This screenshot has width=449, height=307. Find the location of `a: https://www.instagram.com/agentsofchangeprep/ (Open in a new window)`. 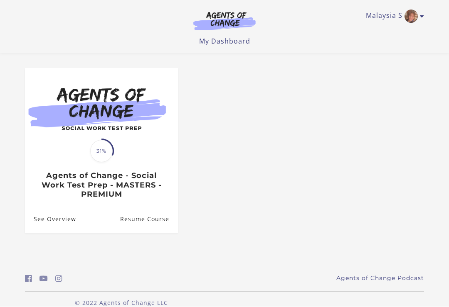

a: https://www.instagram.com/agentsofchangeprep/ (Open in a new window) is located at coordinates (59, 279).